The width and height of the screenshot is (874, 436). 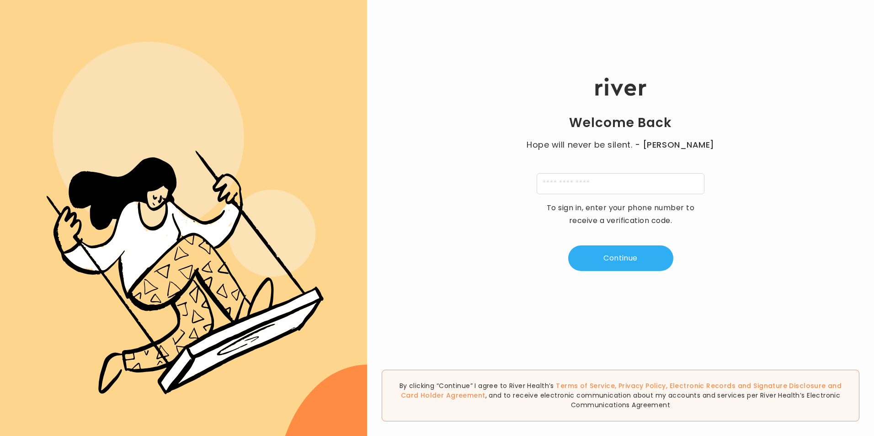 I want to click on span: , , and, so click(x=621, y=390).